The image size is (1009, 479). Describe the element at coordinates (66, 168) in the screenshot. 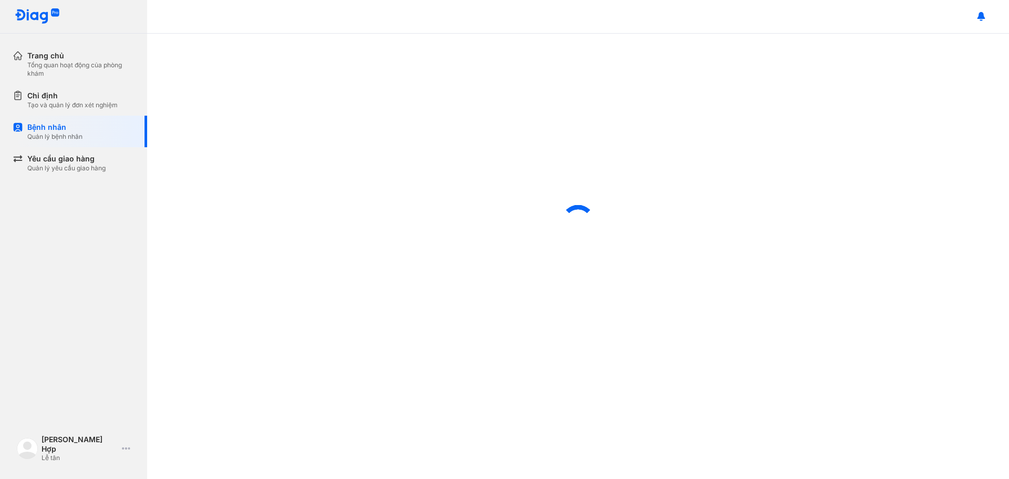

I see `div: Quản lý yêu cầu giao hàng` at that location.